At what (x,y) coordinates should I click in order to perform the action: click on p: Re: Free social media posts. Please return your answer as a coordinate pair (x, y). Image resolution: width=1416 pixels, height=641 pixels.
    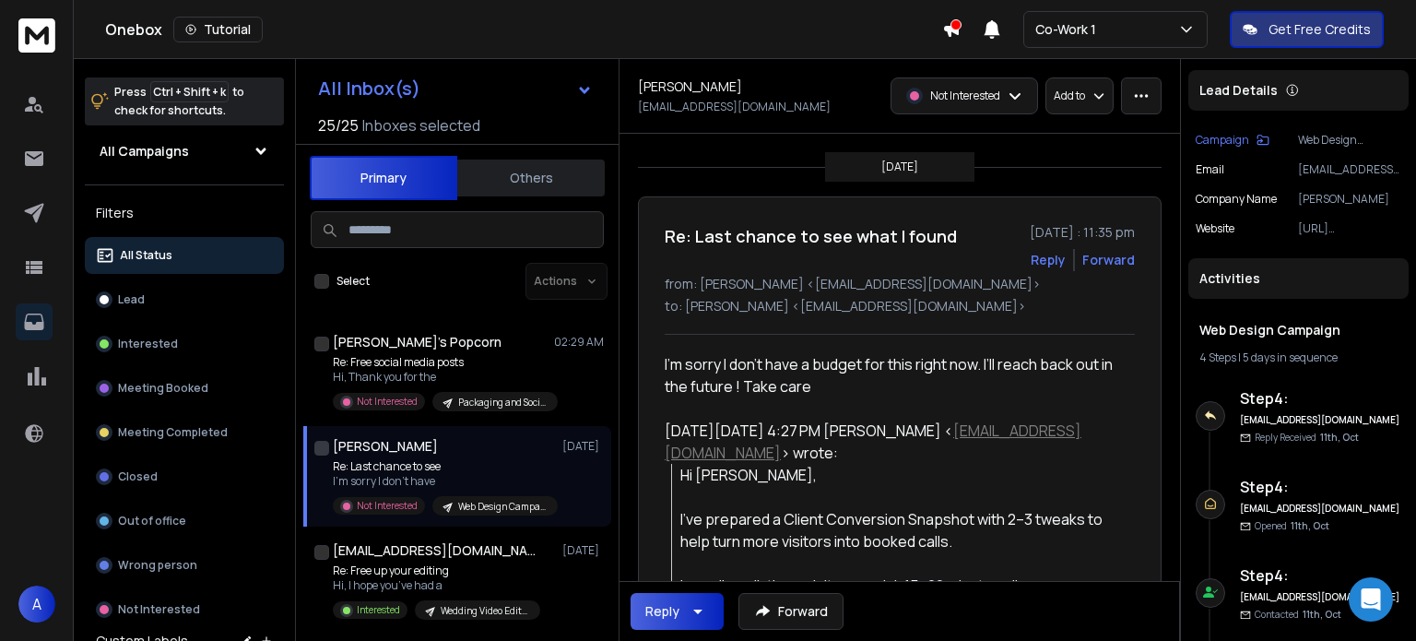
    Looking at the image, I should click on (443, 362).